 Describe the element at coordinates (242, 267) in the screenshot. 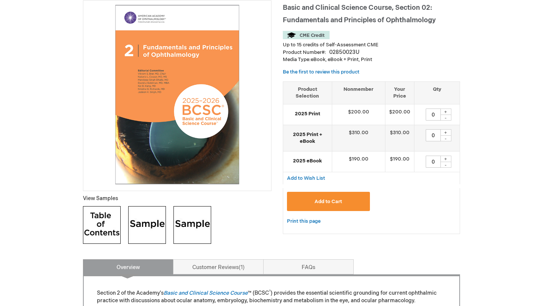

I see `span: 1` at that location.